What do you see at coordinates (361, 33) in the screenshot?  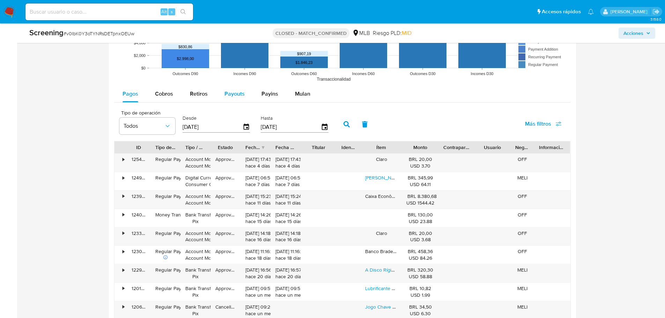 I see `div: MLB` at bounding box center [361, 33].